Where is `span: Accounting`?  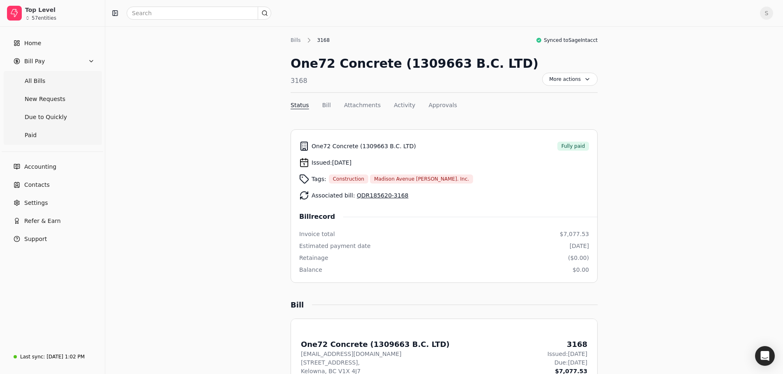 span: Accounting is located at coordinates (40, 167).